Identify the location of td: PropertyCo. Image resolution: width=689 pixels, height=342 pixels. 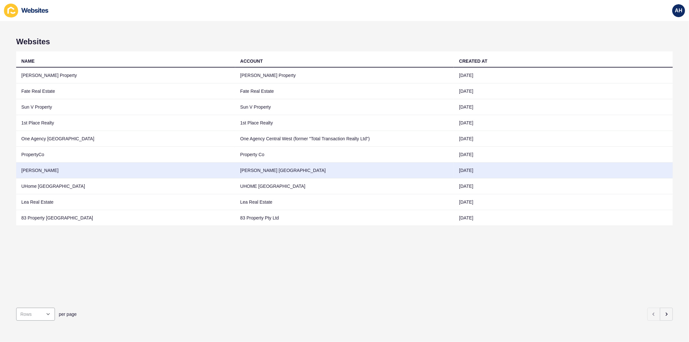
(126, 154).